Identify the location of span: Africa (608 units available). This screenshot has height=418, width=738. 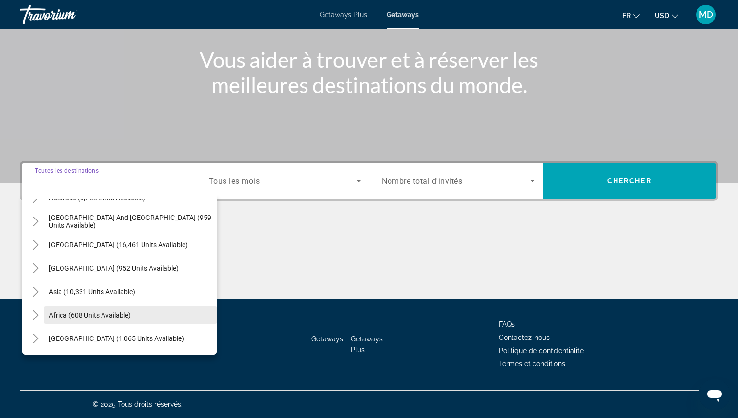
(90, 315).